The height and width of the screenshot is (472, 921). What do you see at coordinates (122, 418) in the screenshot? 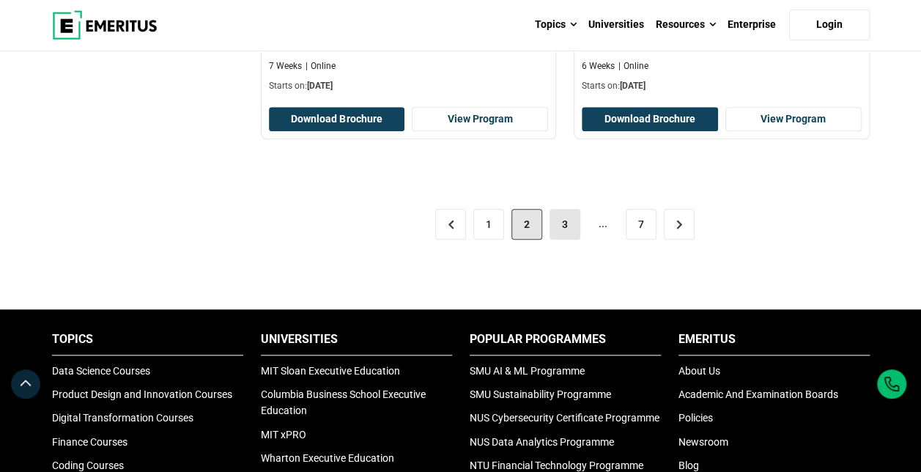
I see `a: Digital Transformation Courses` at bounding box center [122, 418].